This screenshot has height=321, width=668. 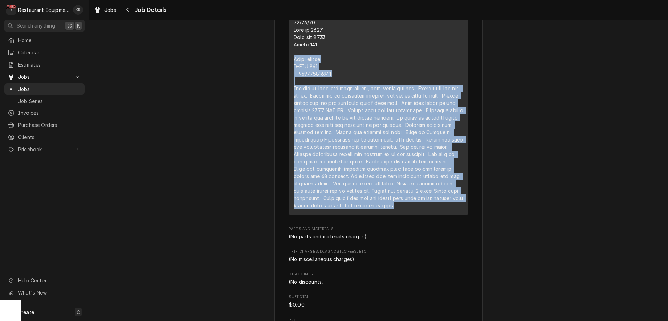 What do you see at coordinates (44, 10) in the screenshot?
I see `div: Restaurant Equipment Diagnostics` at bounding box center [44, 10].